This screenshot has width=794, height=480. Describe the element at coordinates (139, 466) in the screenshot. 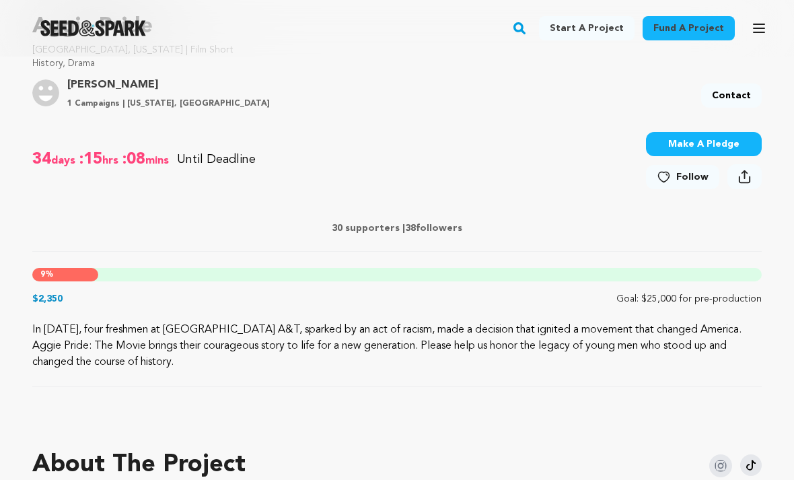

I see `h1: About The Project` at that location.